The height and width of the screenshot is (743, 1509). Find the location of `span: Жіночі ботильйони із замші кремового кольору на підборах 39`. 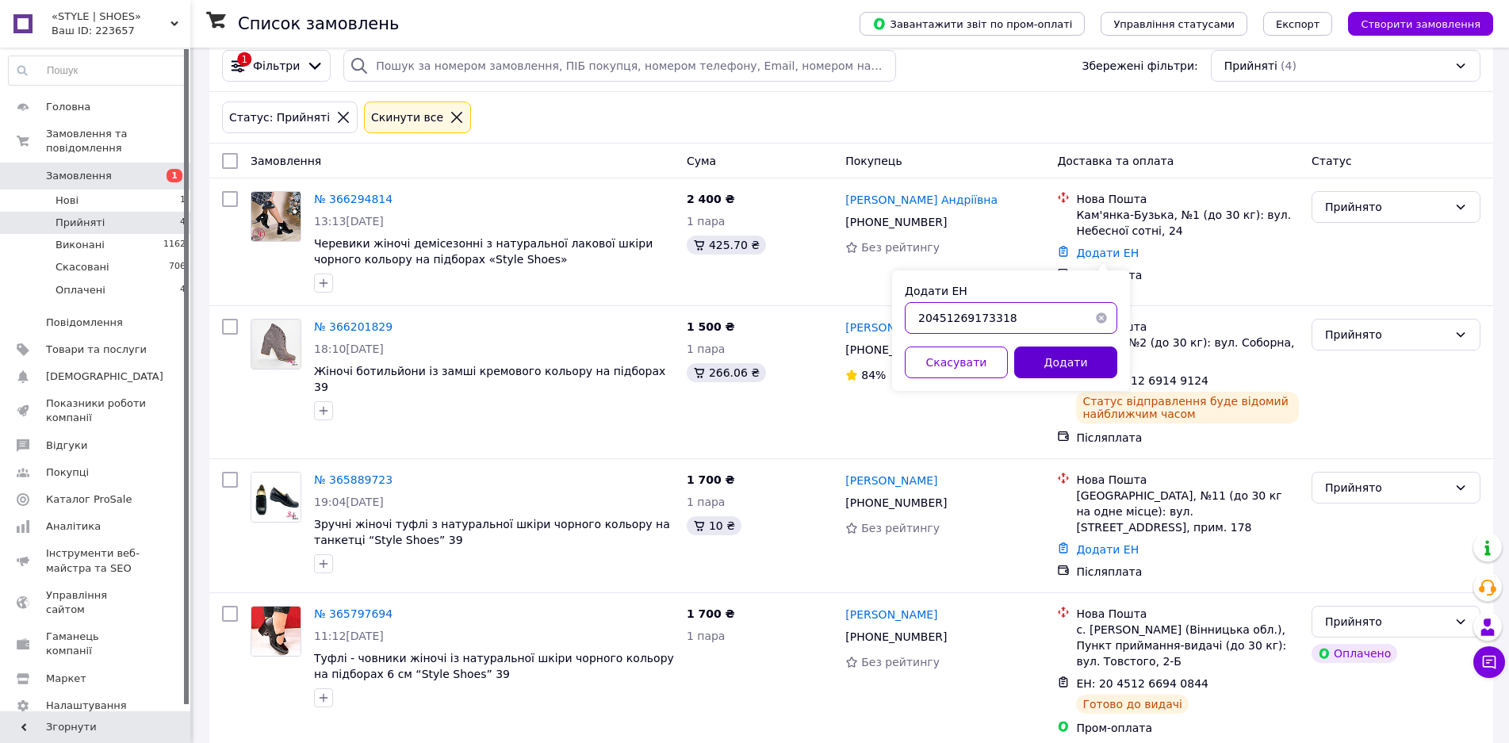

span: Жіночі ботильйони із замші кремового кольору на підборах 39 is located at coordinates (489, 379).